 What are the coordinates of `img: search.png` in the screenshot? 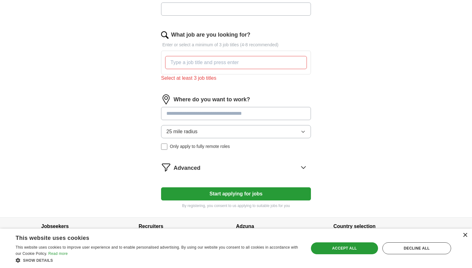 It's located at (165, 35).